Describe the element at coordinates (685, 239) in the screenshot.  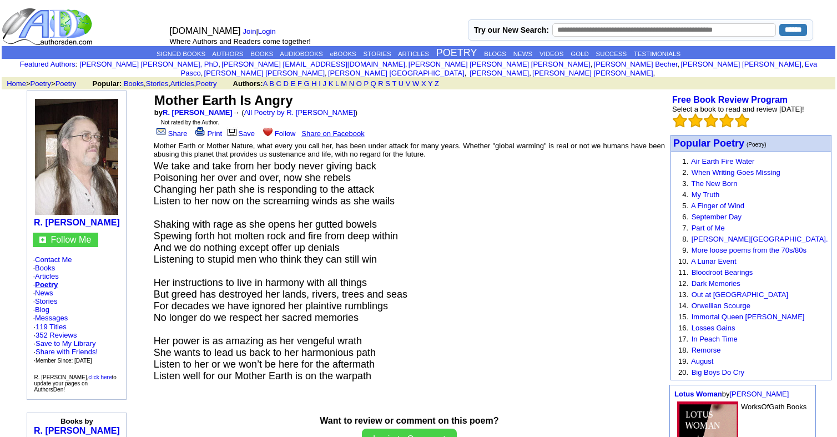
I see `font: 8.` at that location.